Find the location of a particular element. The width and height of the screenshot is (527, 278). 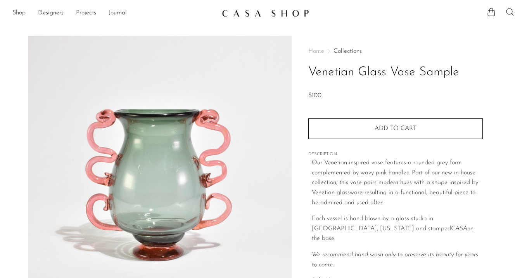

p: Our Venetian-inspired vase features a rounded grey form complemented by wavy pink handles. Part o... is located at coordinates (397, 183).